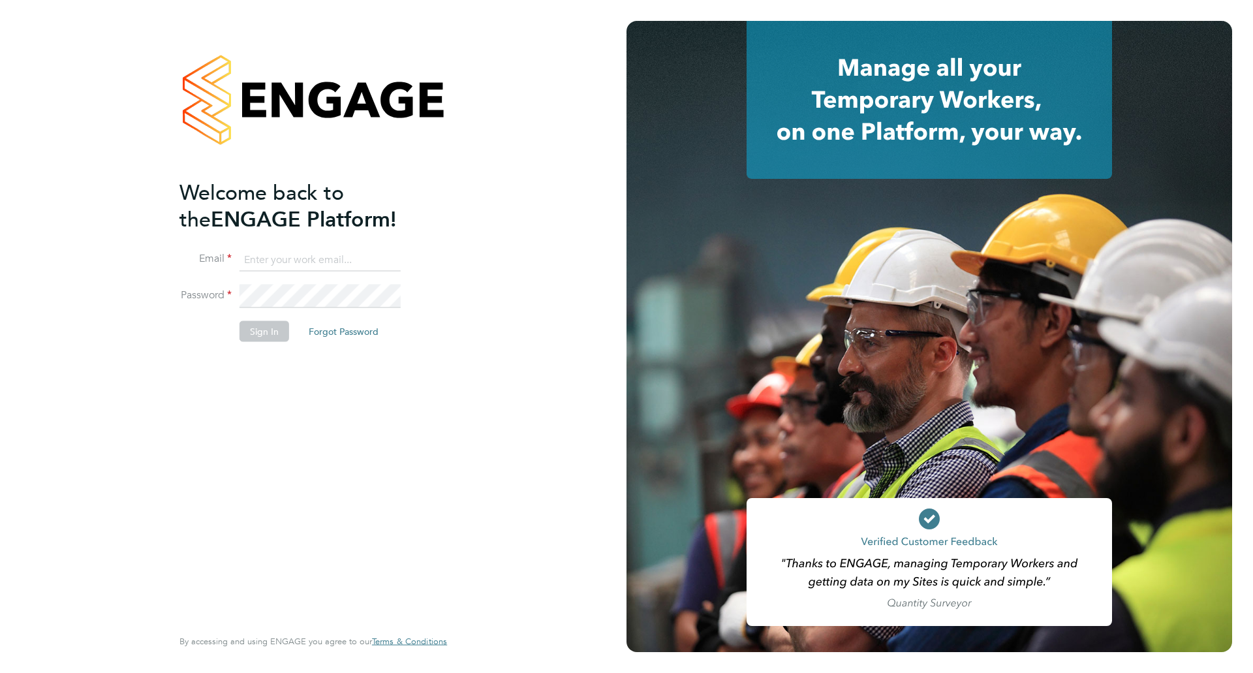  Describe the element at coordinates (262, 206) in the screenshot. I see `span: Welcome back to the` at that location.